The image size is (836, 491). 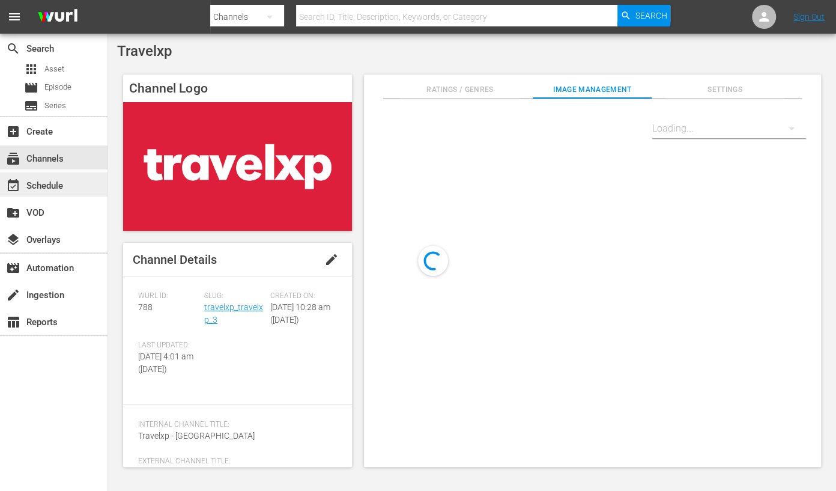 I want to click on span: edit, so click(x=331, y=259).